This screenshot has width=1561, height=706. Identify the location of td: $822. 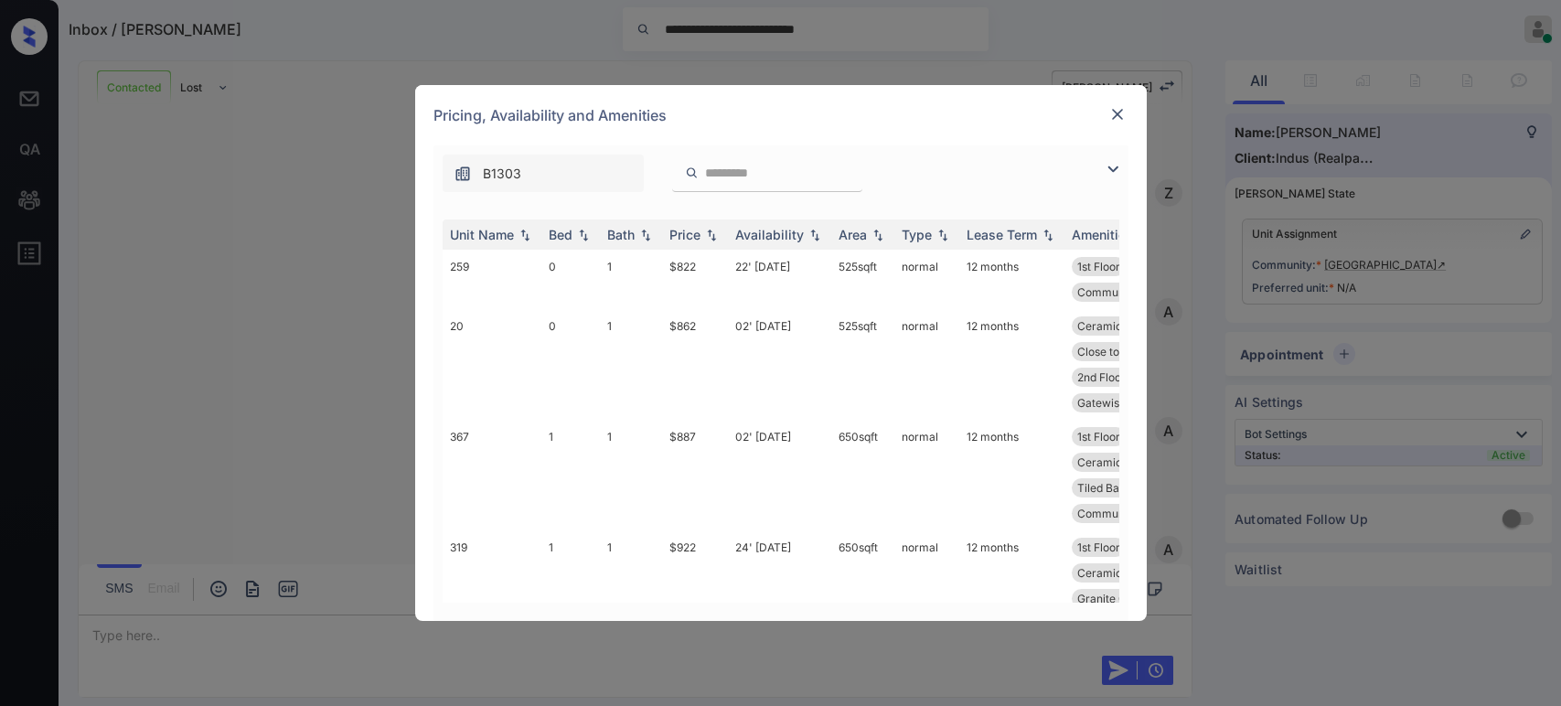
(695, 279).